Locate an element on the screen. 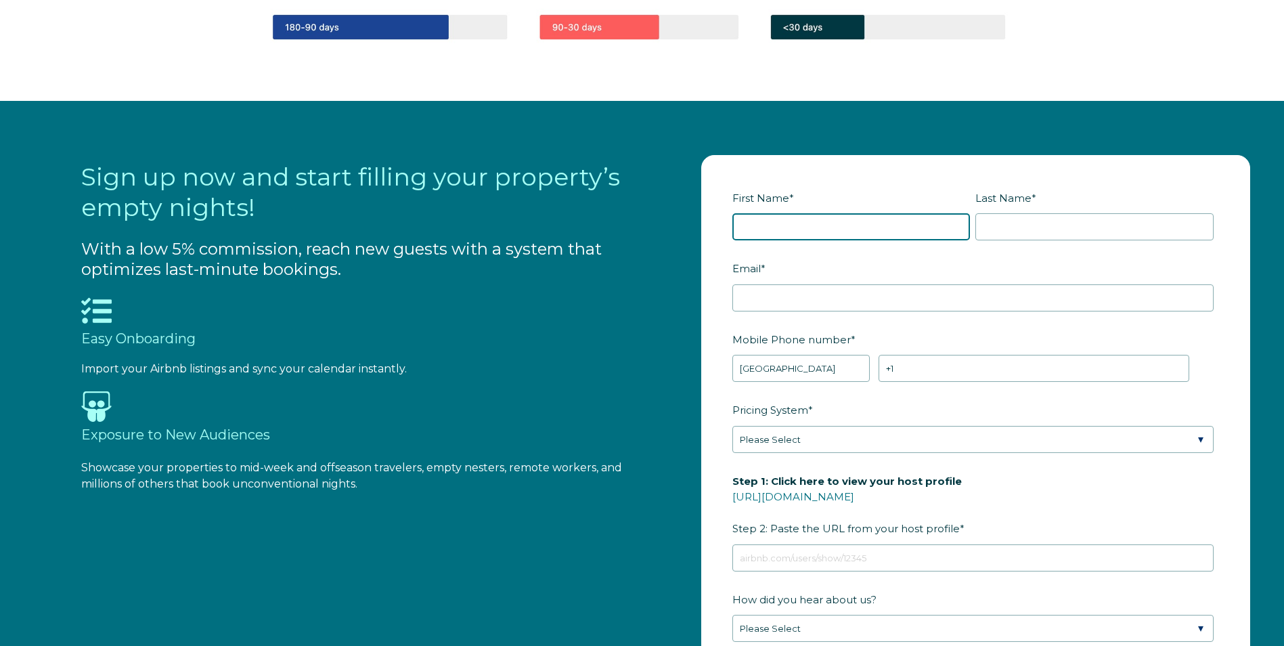 This screenshot has width=1284, height=646. span: Easy Onboarding is located at coordinates (138, 338).